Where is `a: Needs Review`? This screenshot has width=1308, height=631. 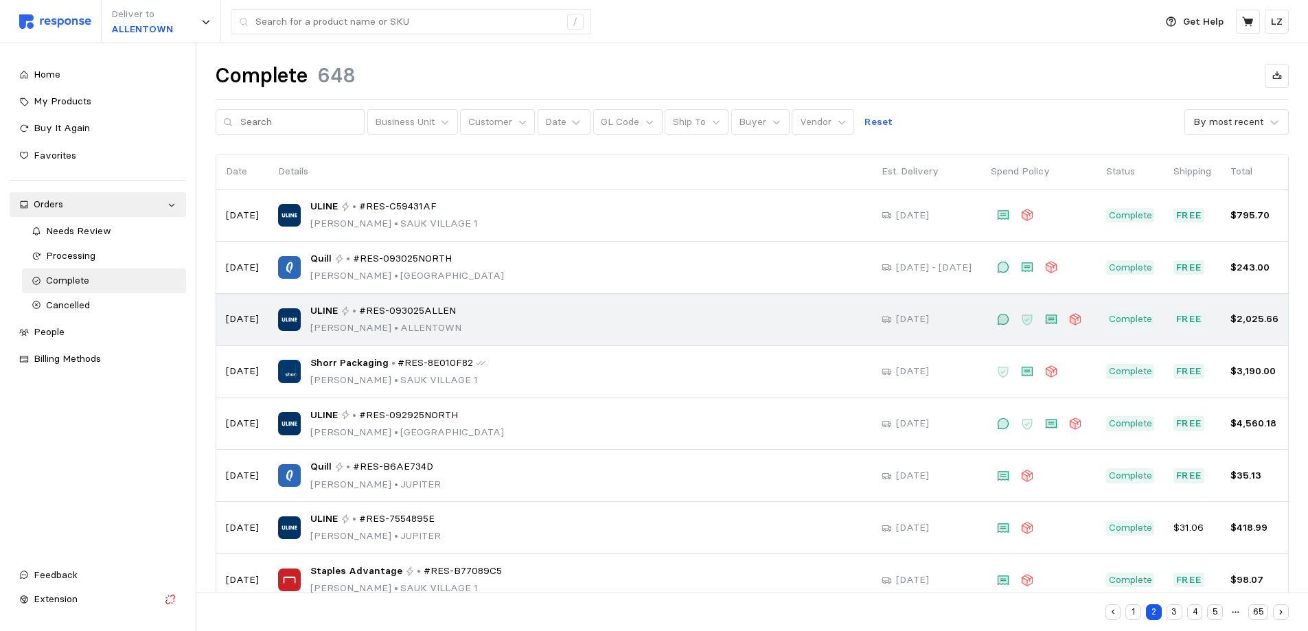 a: Needs Review is located at coordinates (104, 231).